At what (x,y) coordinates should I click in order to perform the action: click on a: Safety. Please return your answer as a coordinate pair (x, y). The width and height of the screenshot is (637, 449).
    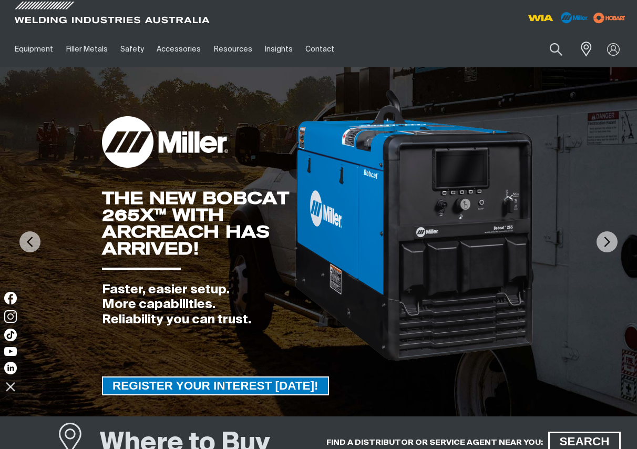
    Looking at the image, I should click on (132, 49).